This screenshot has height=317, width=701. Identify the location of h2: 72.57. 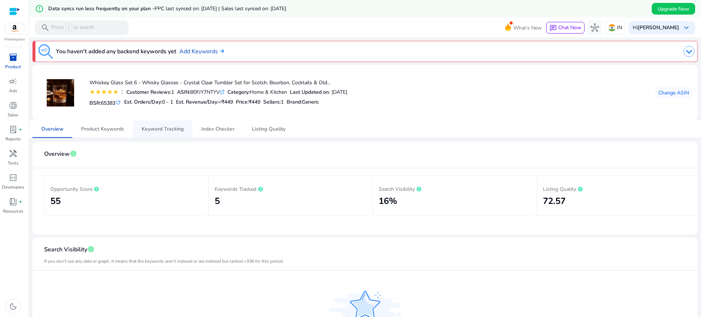
(617, 201).